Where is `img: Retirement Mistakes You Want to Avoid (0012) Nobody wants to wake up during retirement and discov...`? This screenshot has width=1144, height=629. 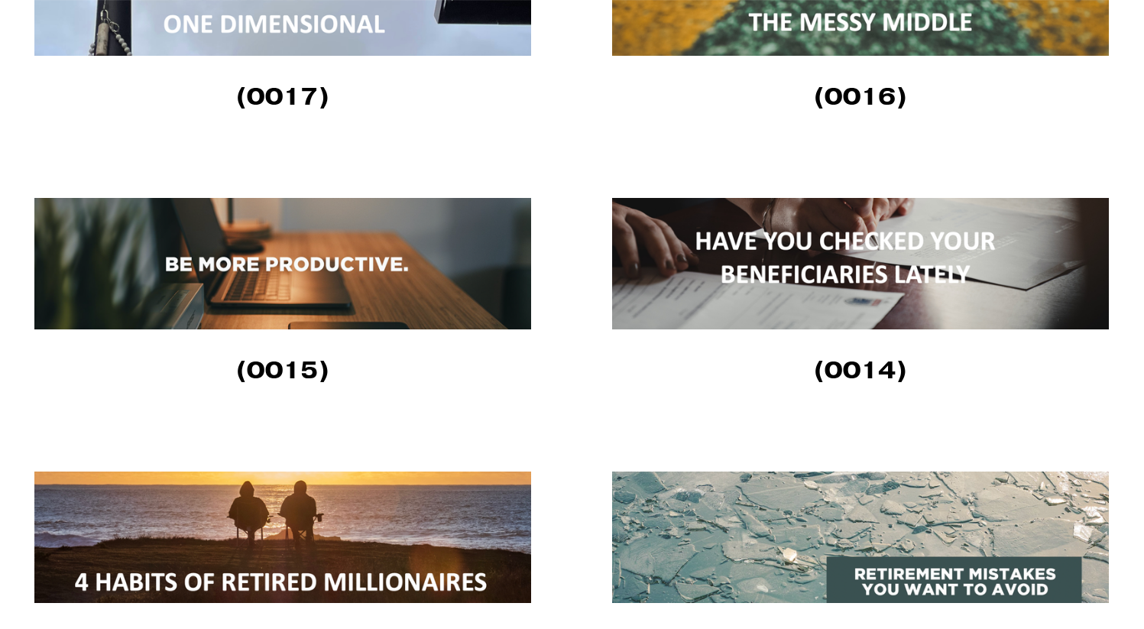 img: Retirement Mistakes You Want to Avoid (0012) Nobody wants to wake up during retirement and discov... is located at coordinates (860, 537).